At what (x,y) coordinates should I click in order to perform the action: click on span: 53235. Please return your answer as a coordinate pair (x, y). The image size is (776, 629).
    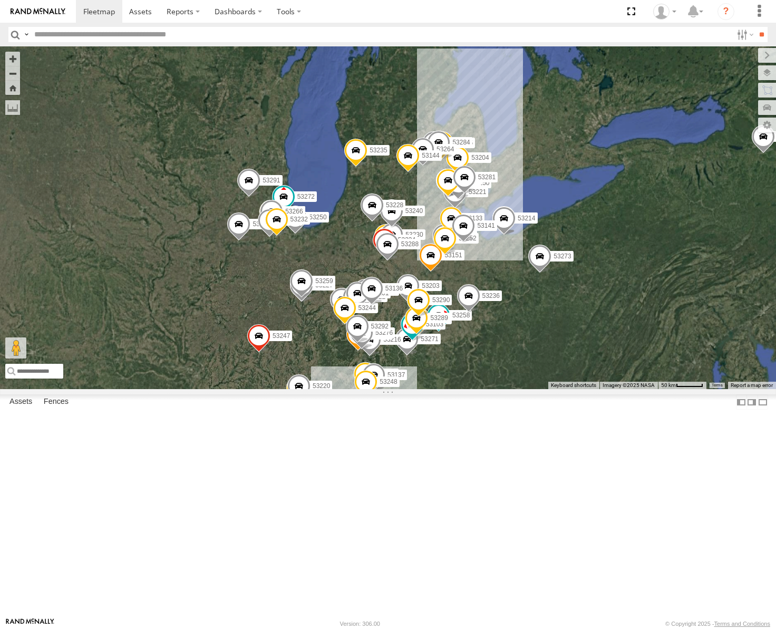
    Looking at the image, I should click on (378, 150).